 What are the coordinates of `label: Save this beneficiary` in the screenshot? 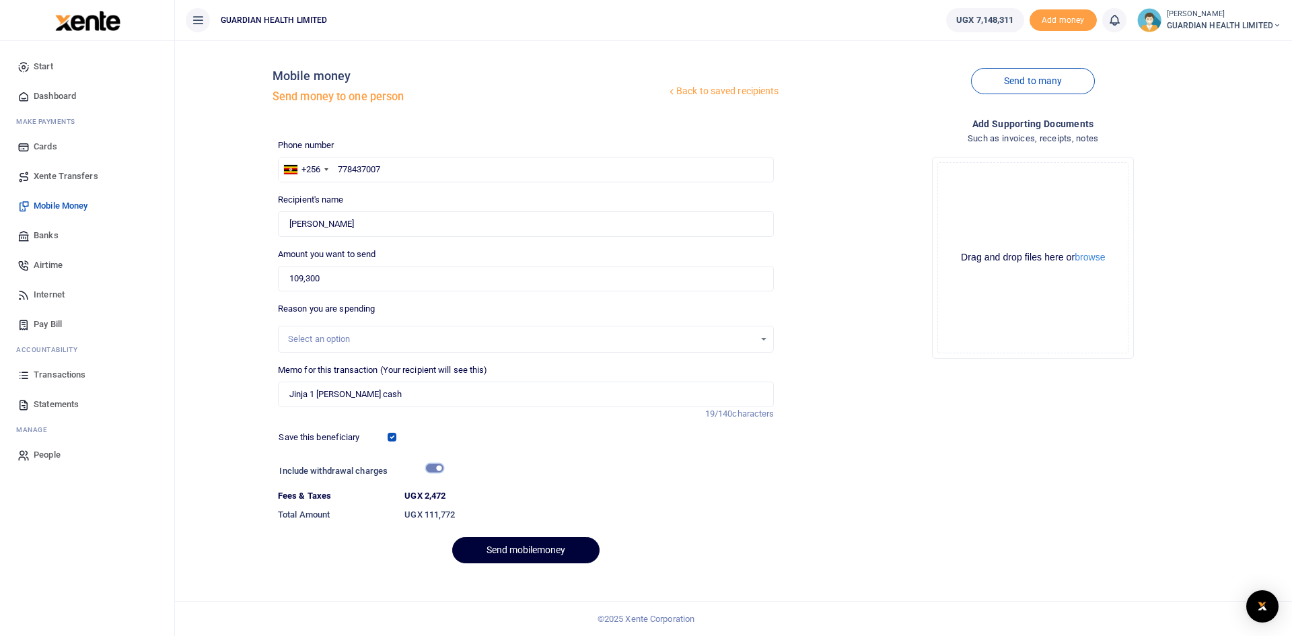 It's located at (319, 437).